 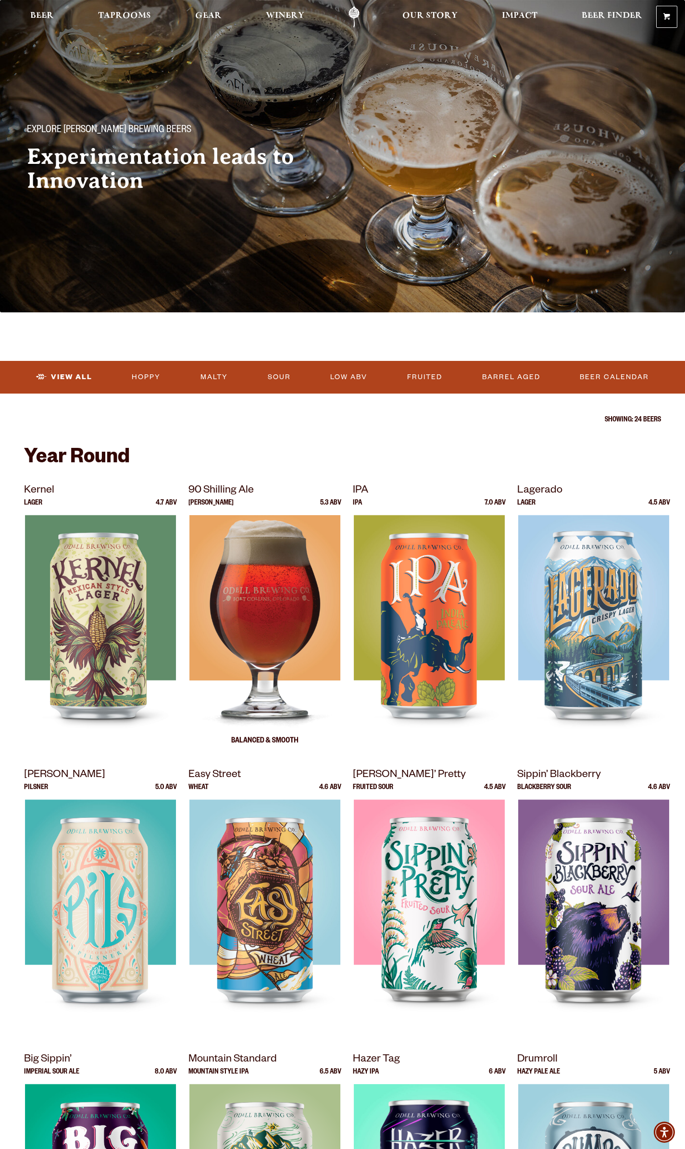 What do you see at coordinates (208, 17) in the screenshot?
I see `a: Gear` at bounding box center [208, 17].